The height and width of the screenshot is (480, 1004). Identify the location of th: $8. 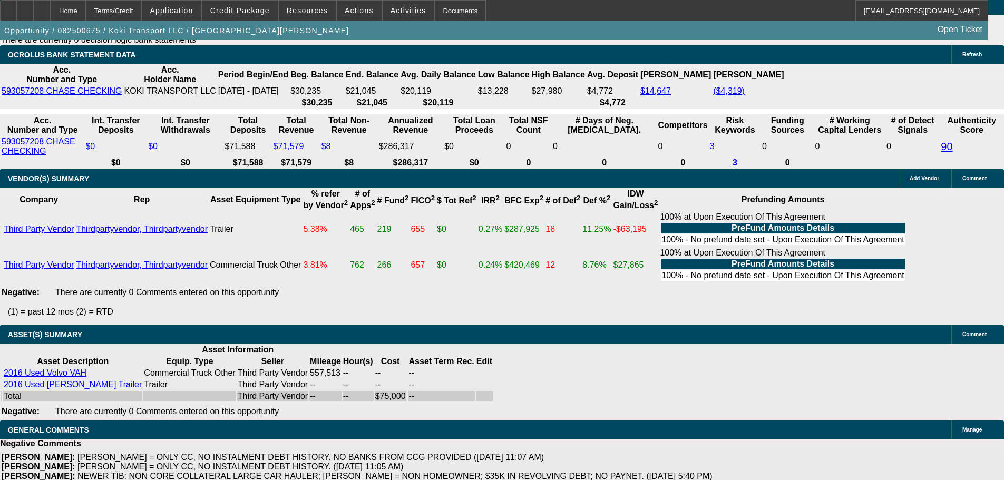
(349, 163).